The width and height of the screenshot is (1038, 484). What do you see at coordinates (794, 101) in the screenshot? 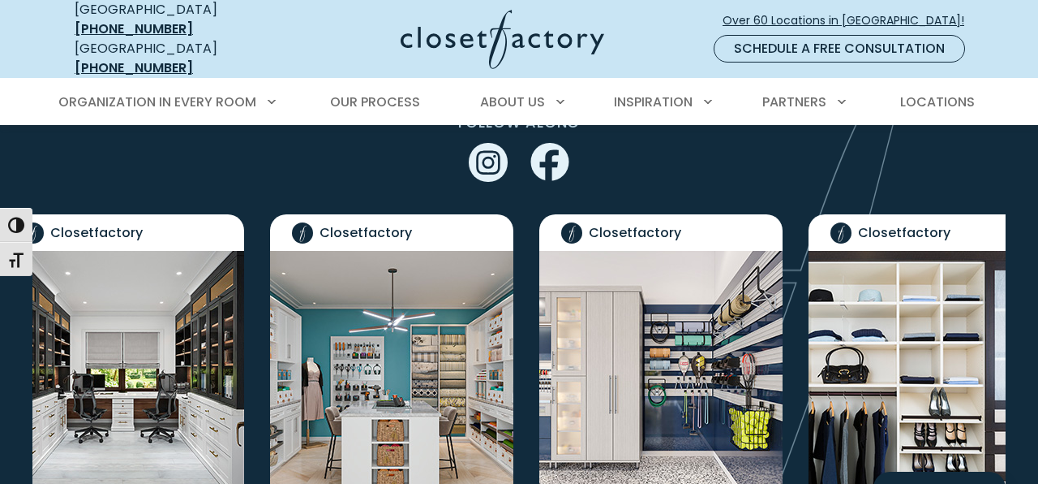
I see `span: Partners` at bounding box center [794, 101].